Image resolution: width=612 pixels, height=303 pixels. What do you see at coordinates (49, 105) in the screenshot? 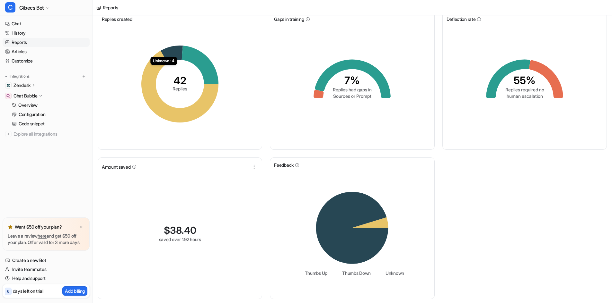
I see `a: Overview` at bounding box center [49, 105].